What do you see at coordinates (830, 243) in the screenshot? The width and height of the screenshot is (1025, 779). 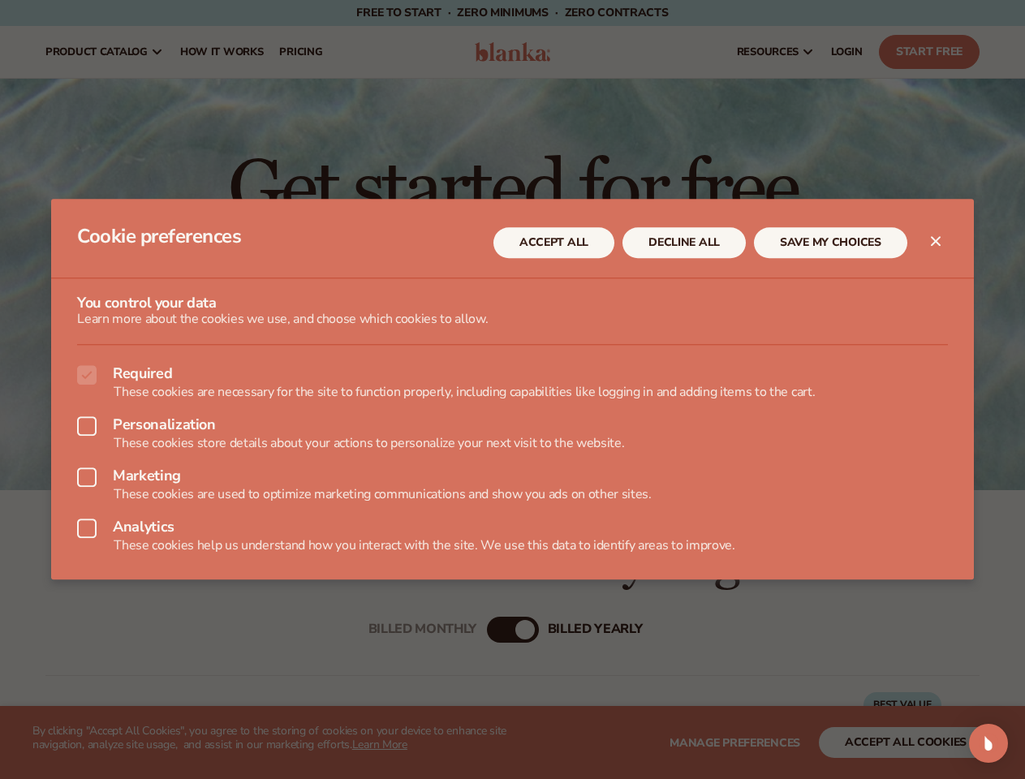 I see `button: SAVE MY CHOICES` at bounding box center [830, 243].